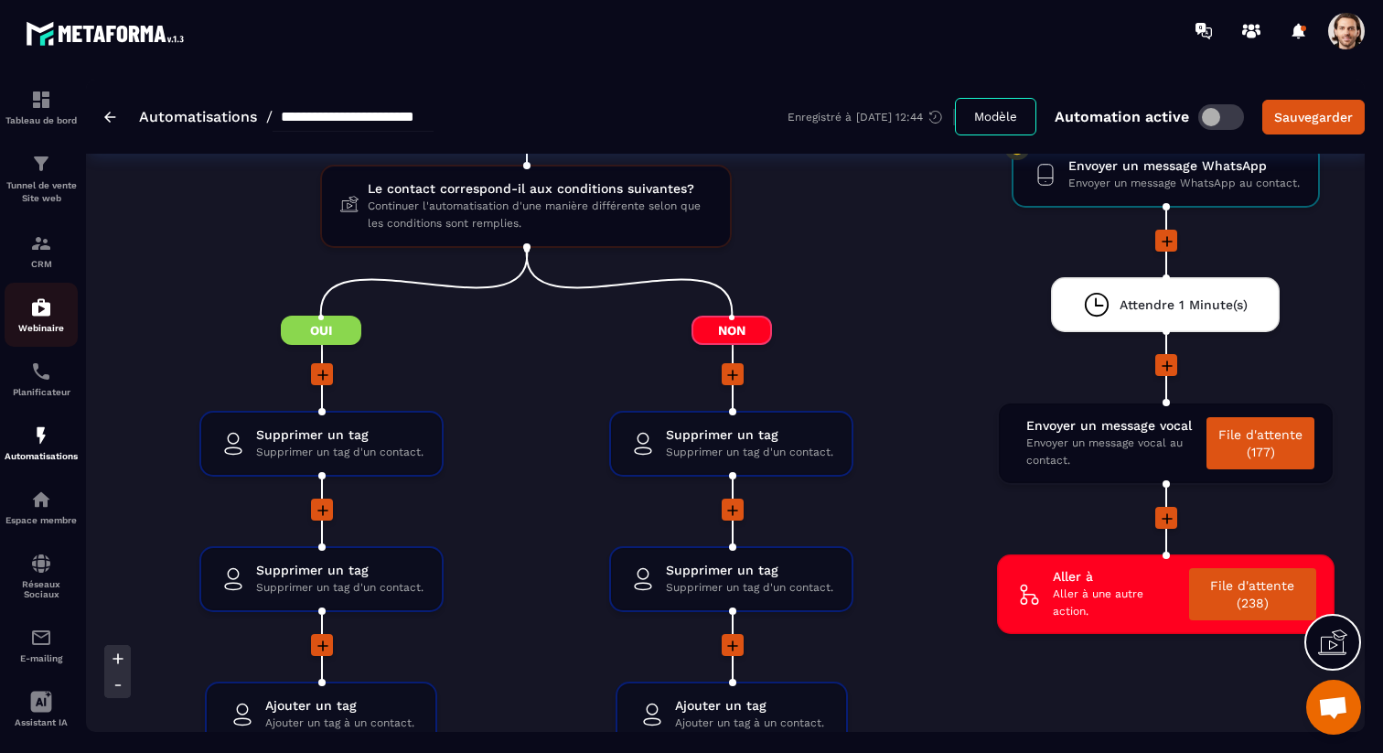 This screenshot has height=753, width=1383. I want to click on a: automationsautomationsEspace membre, so click(41, 507).